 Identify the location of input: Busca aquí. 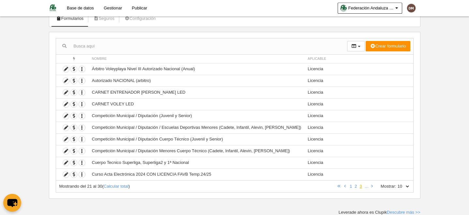
(201, 46).